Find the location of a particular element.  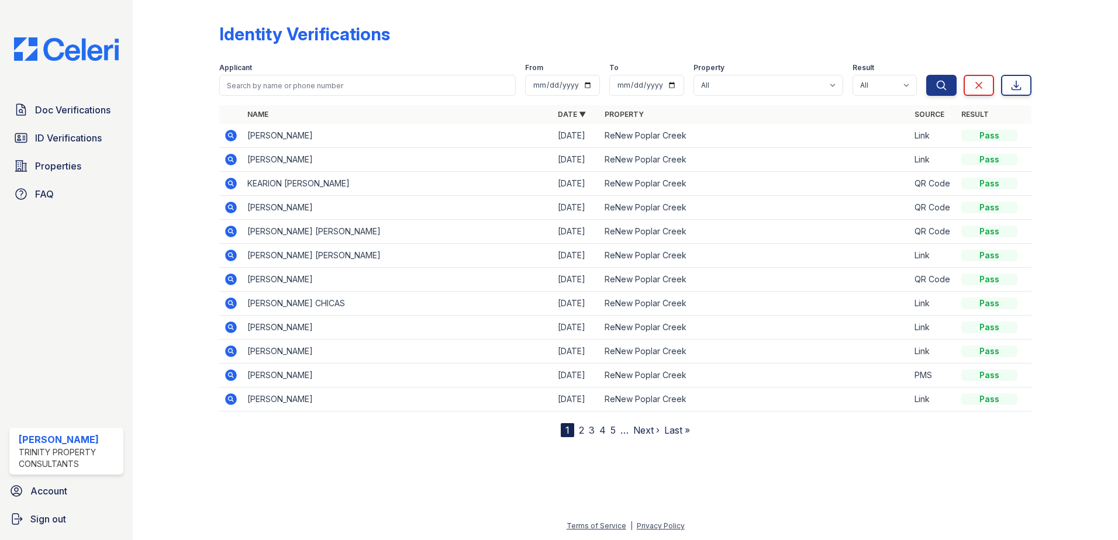

div: Identity Verifications is located at coordinates (305, 34).